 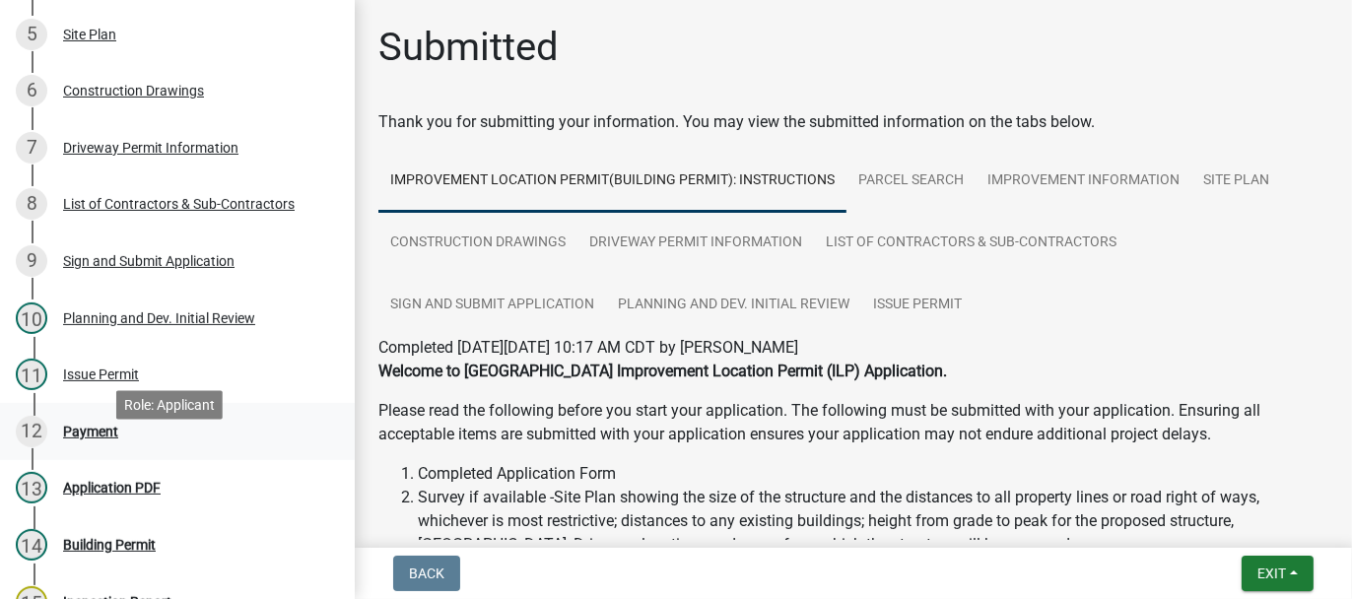 I want to click on div: Issue Permit, so click(x=100, y=374).